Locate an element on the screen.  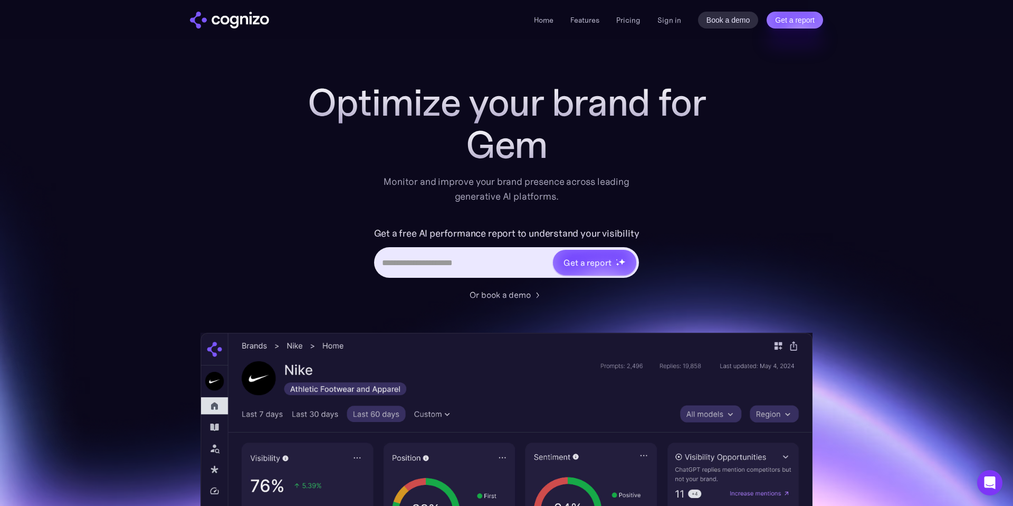
div: Or book a demo is located at coordinates (500, 294).